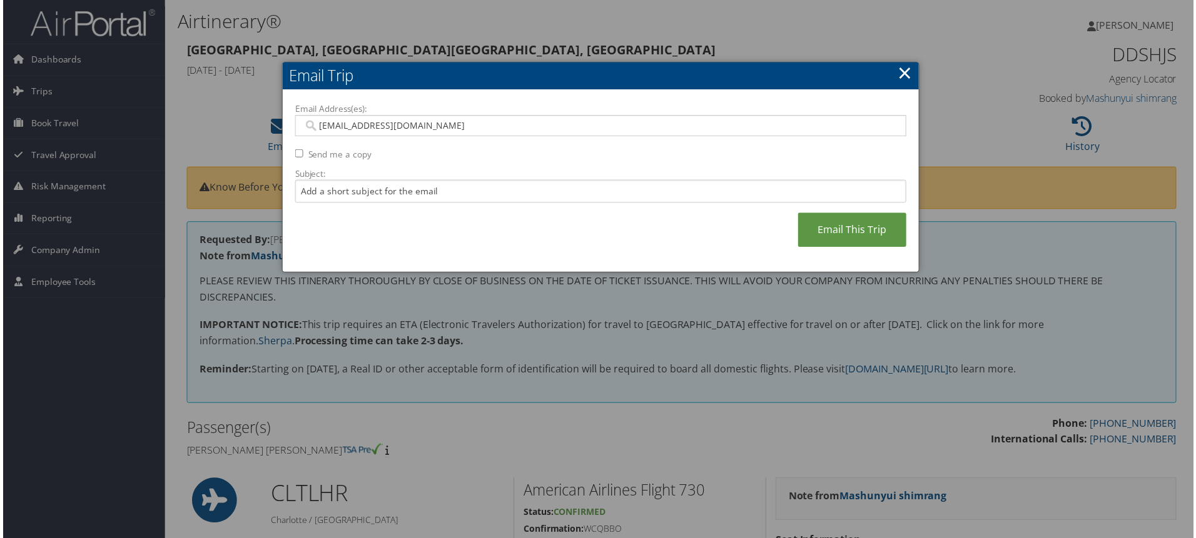  I want to click on label: Email Address(es):, so click(600, 109).